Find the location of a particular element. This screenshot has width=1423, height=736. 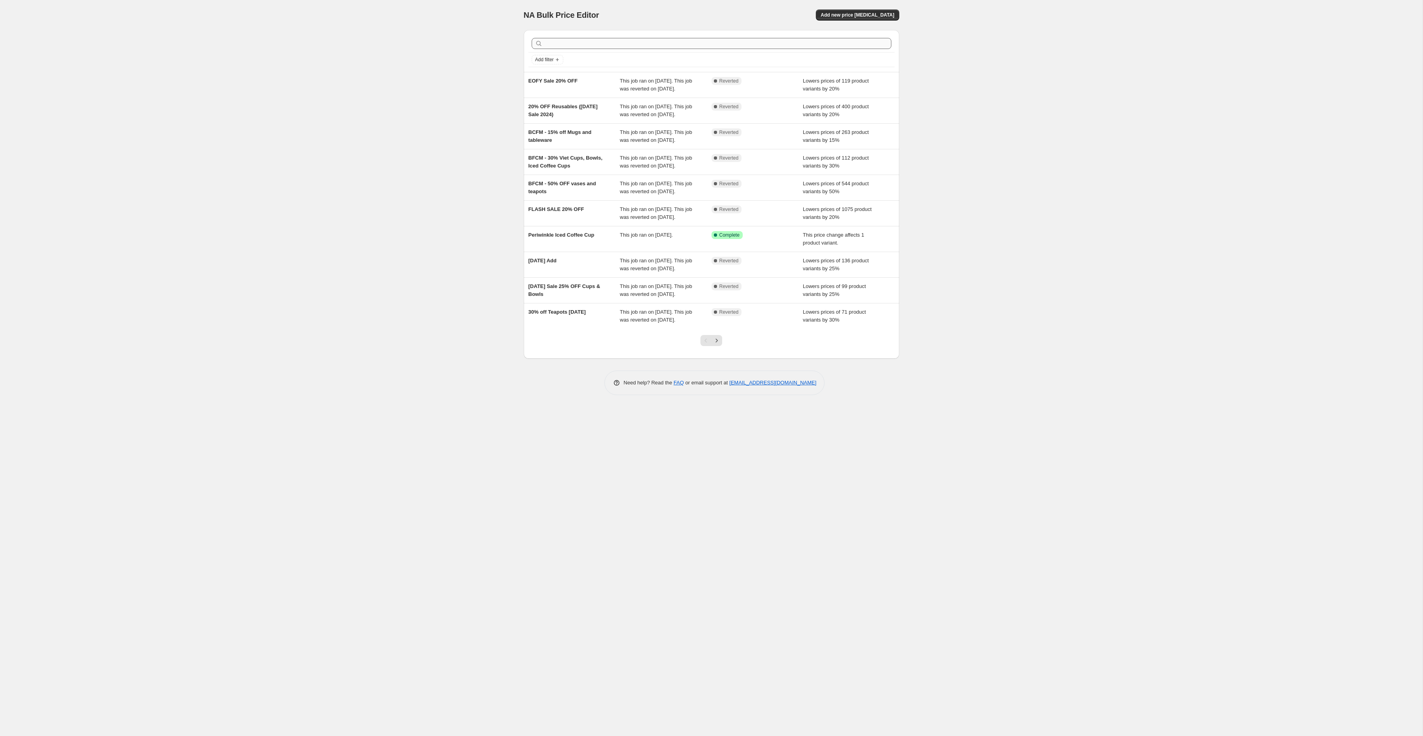

span: BCFM - 15% off Mugs and tableware is located at coordinates (560, 136).